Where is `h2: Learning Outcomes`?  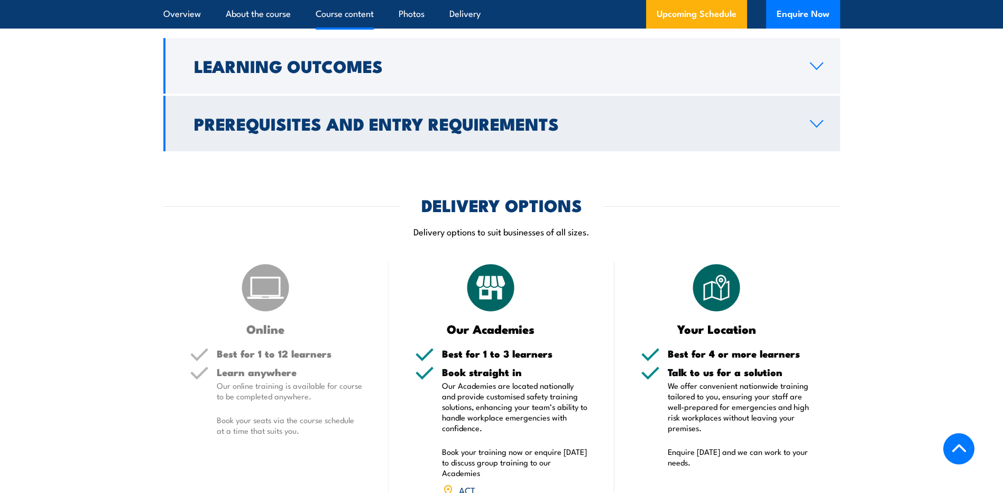 h2: Learning Outcomes is located at coordinates (494, 66).